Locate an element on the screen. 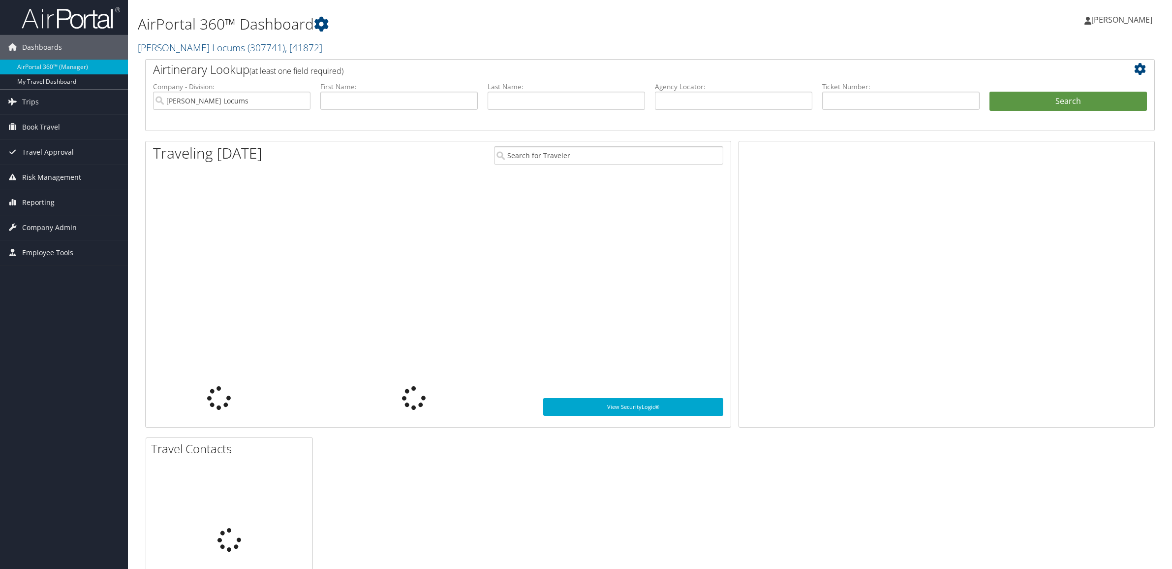 The width and height of the screenshot is (1172, 569). span: Company Admin is located at coordinates (49, 227).